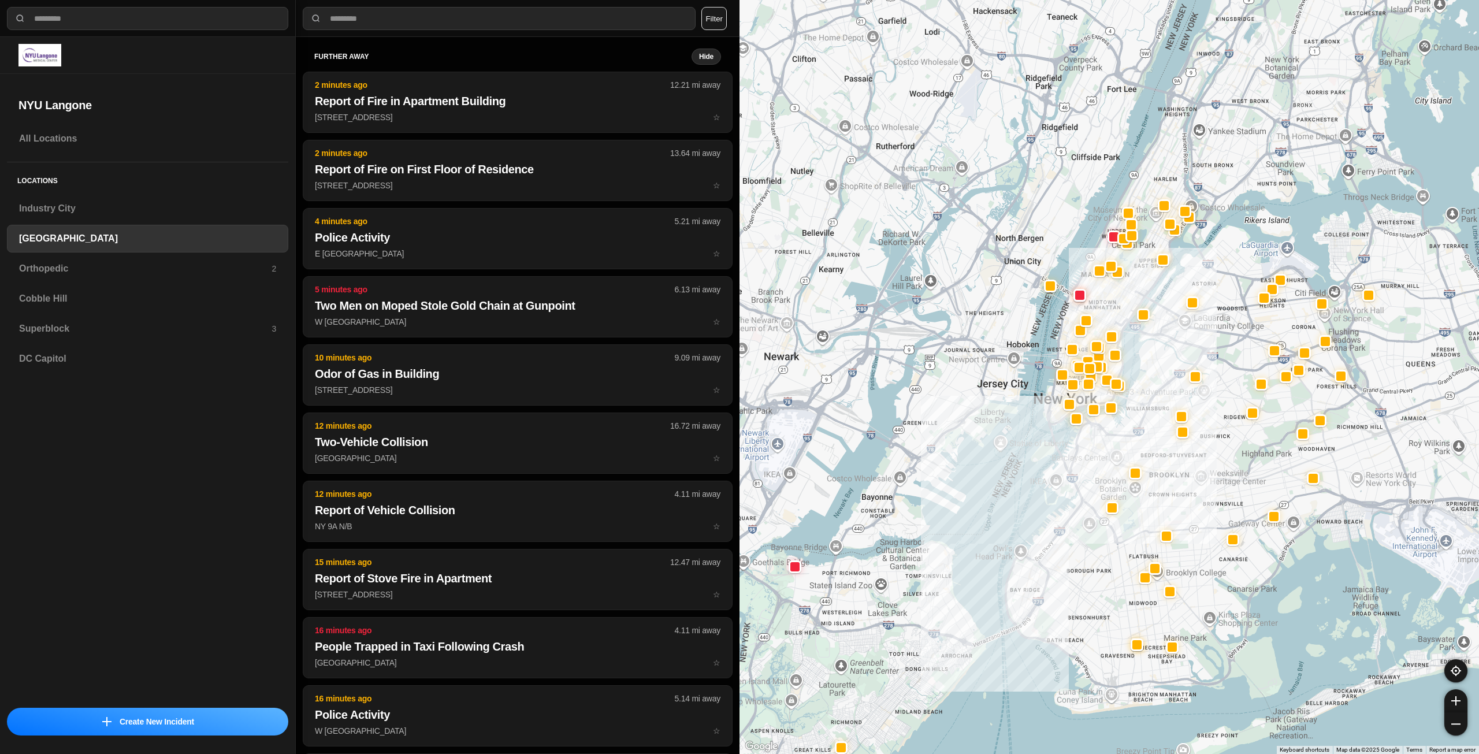  What do you see at coordinates (147, 269) in the screenshot?
I see `a: Orthopedic2` at bounding box center [147, 269].